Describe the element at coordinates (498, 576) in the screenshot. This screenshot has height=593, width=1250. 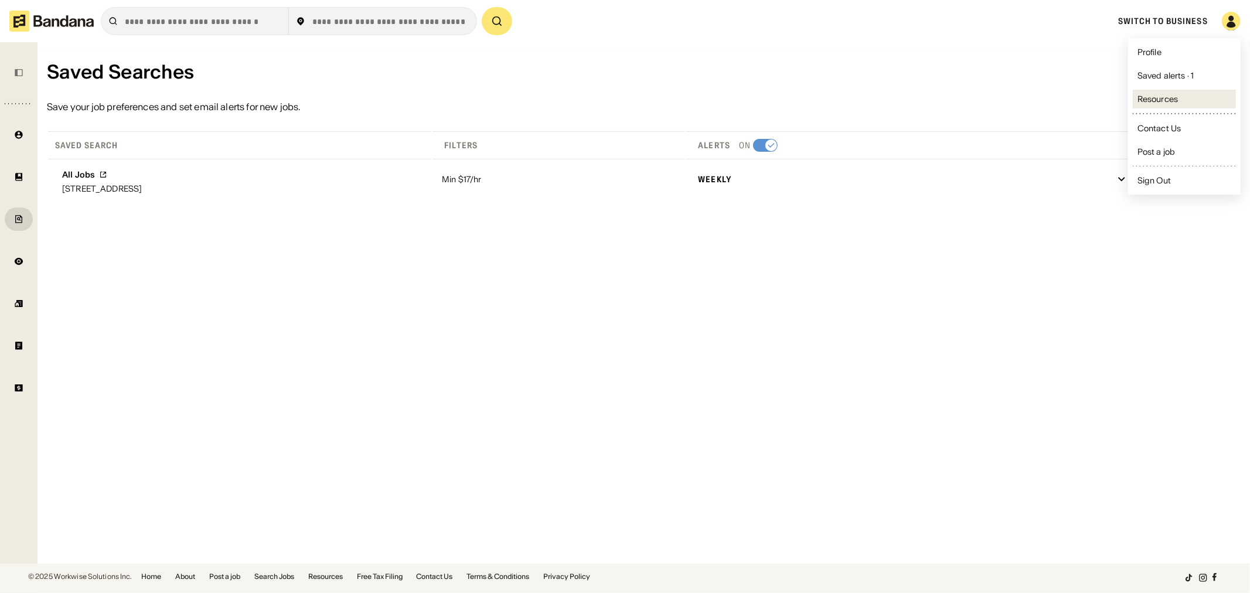
I see `a: Terms & Conditions` at that location.